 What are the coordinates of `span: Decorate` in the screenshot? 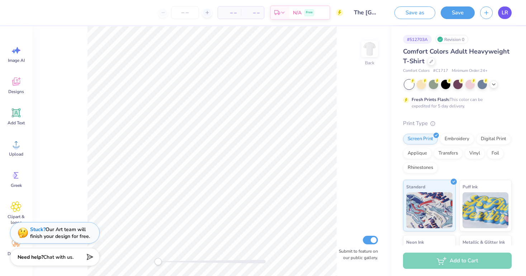 It's located at (16, 253).